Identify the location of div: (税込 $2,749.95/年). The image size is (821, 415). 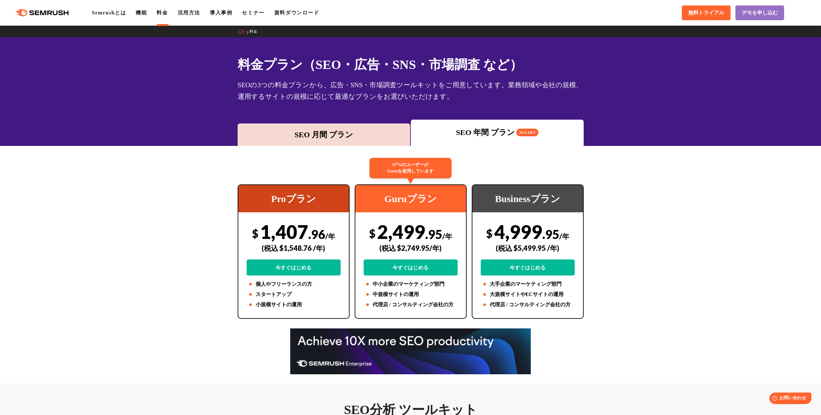
(410, 248).